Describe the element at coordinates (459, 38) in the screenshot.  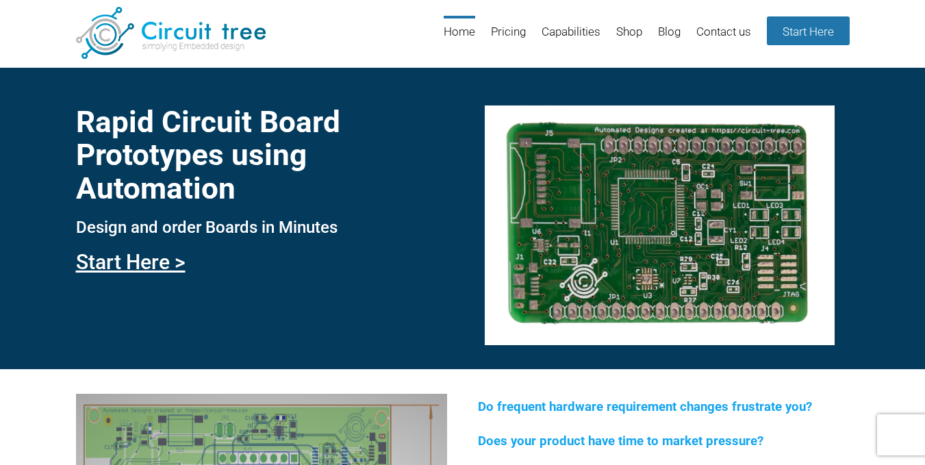
I see `a: Home` at that location.